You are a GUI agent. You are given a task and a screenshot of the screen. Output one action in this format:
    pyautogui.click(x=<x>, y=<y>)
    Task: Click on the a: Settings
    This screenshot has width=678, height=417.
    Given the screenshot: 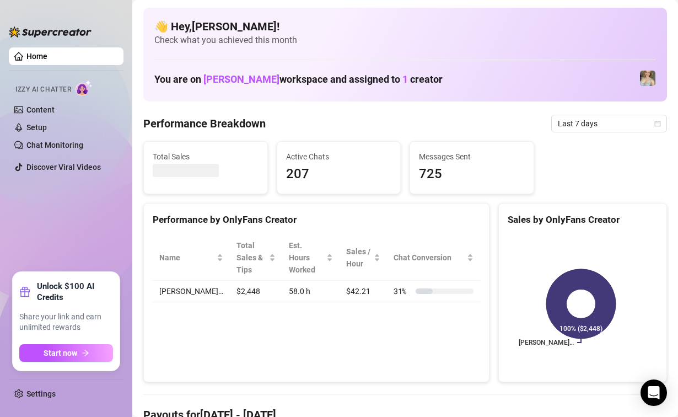 What is the action you would take?
    pyautogui.click(x=41, y=394)
    